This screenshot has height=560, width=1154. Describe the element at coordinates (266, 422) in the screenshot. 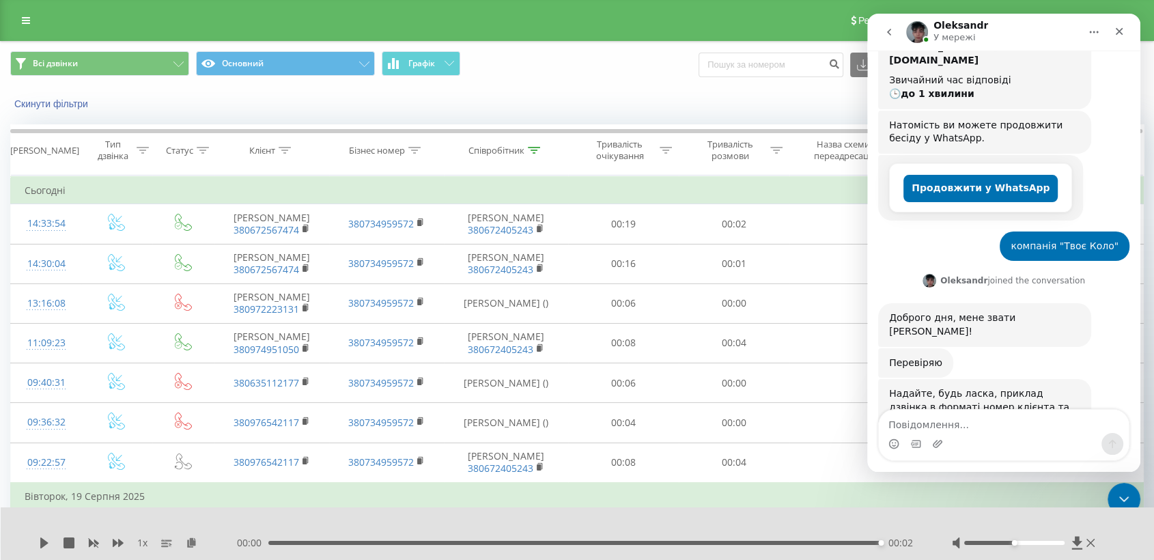

I see `a: 380976542117` at that location.